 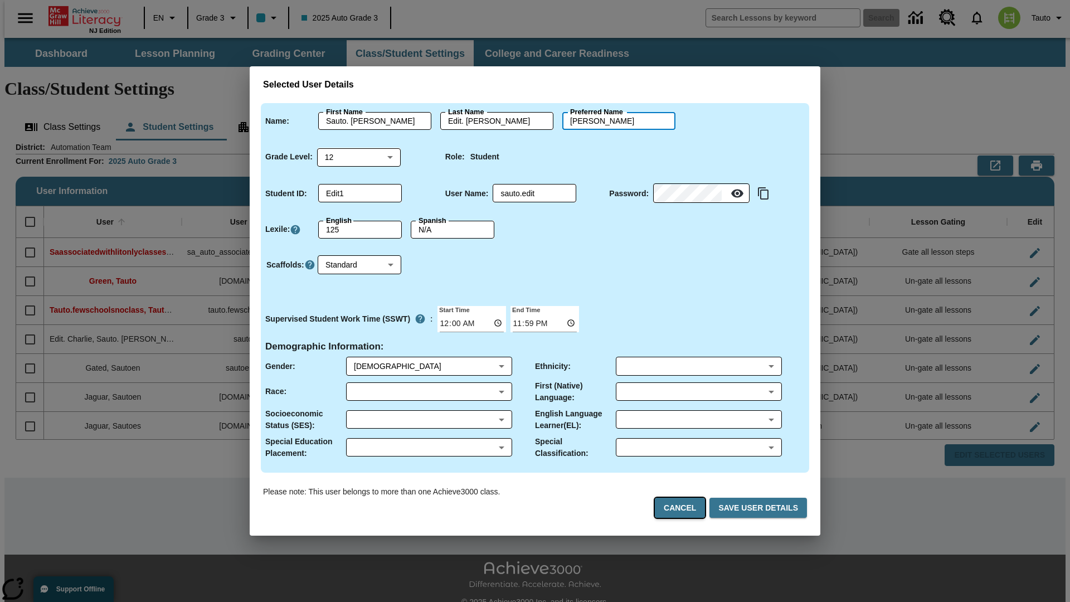 I want to click on p: Ethnicity :, so click(x=553, y=366).